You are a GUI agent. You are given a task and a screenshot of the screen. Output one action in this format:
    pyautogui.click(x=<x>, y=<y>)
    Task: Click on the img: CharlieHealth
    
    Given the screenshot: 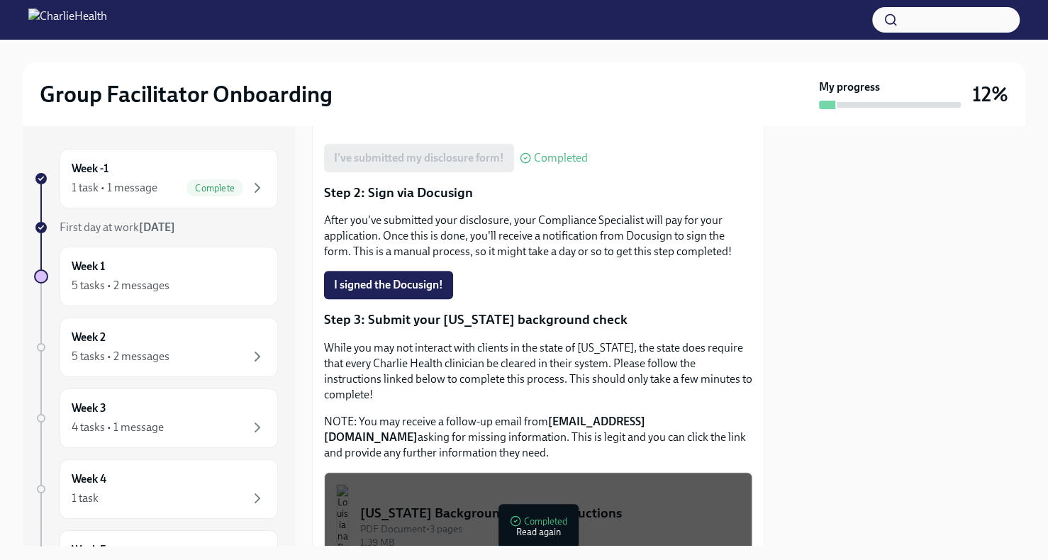 What is the action you would take?
    pyautogui.click(x=67, y=20)
    